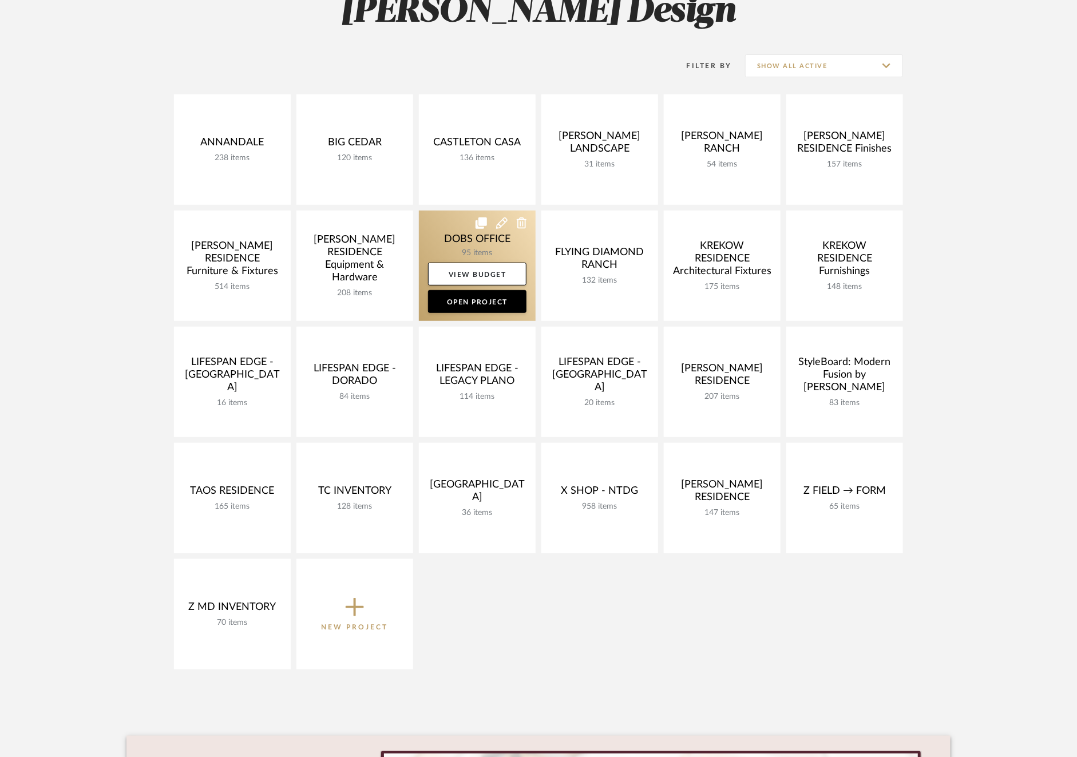 The height and width of the screenshot is (757, 1077). Describe the element at coordinates (845, 403) in the screenshot. I see `div: 83 items` at that location.